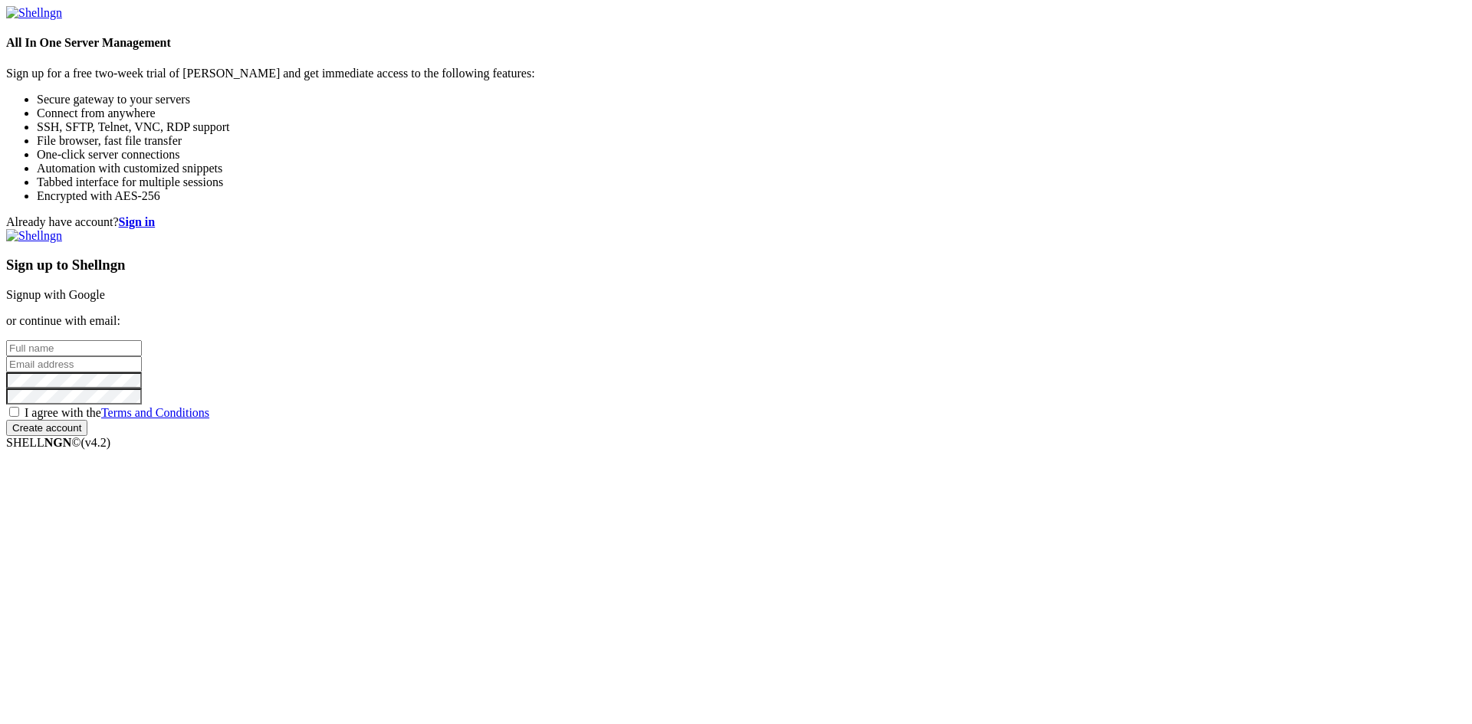 This screenshot has width=1472, height=724. Describe the element at coordinates (736, 222) in the screenshot. I see `div: Already have account?` at that location.